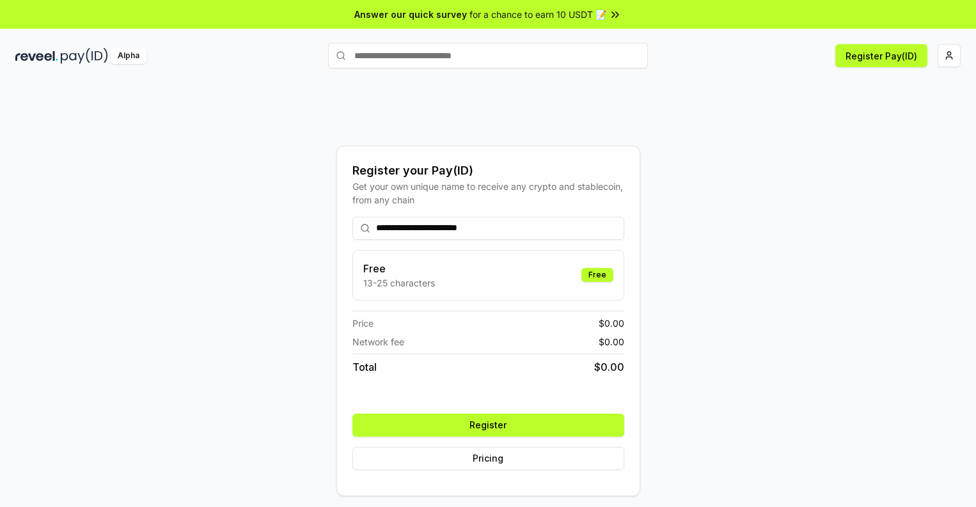 This screenshot has height=507, width=976. I want to click on button: Register, so click(488, 425).